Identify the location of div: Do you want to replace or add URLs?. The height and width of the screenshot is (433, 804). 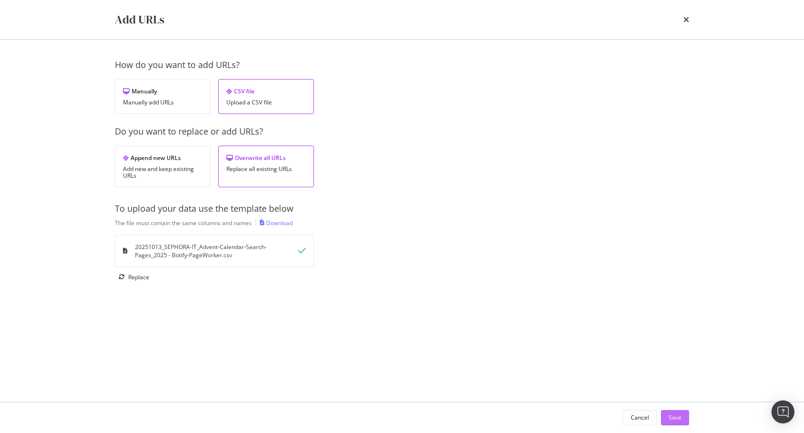
(402, 132).